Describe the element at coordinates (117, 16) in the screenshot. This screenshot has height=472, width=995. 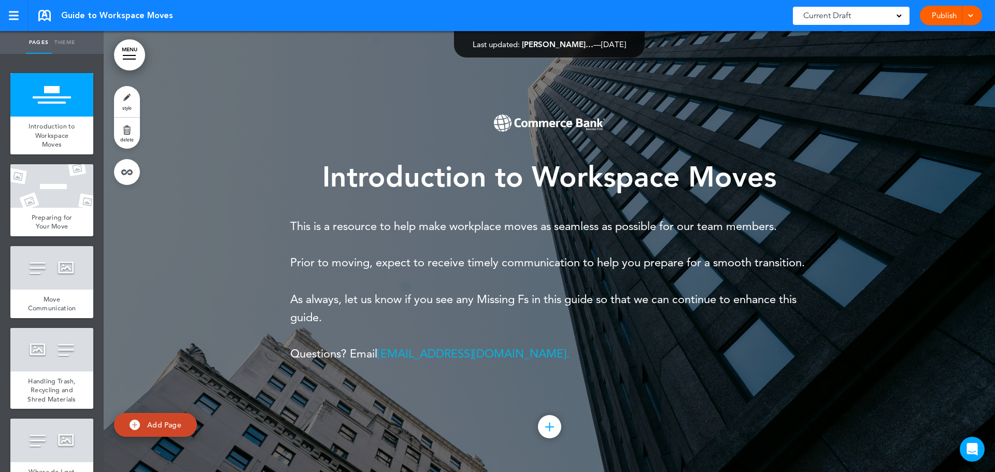
I see `span: Guide to Workspace Moves` at that location.